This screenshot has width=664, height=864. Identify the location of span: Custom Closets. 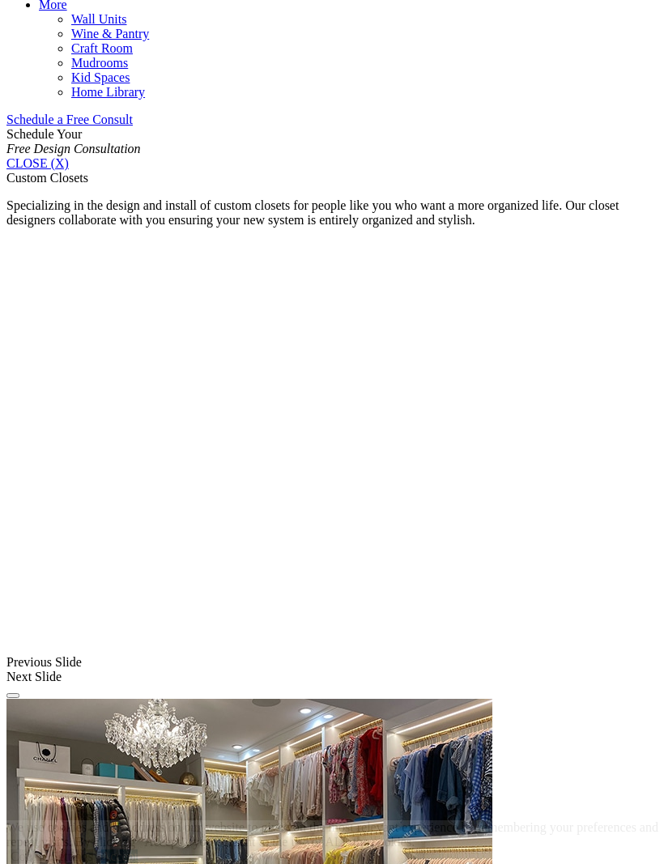
(47, 177).